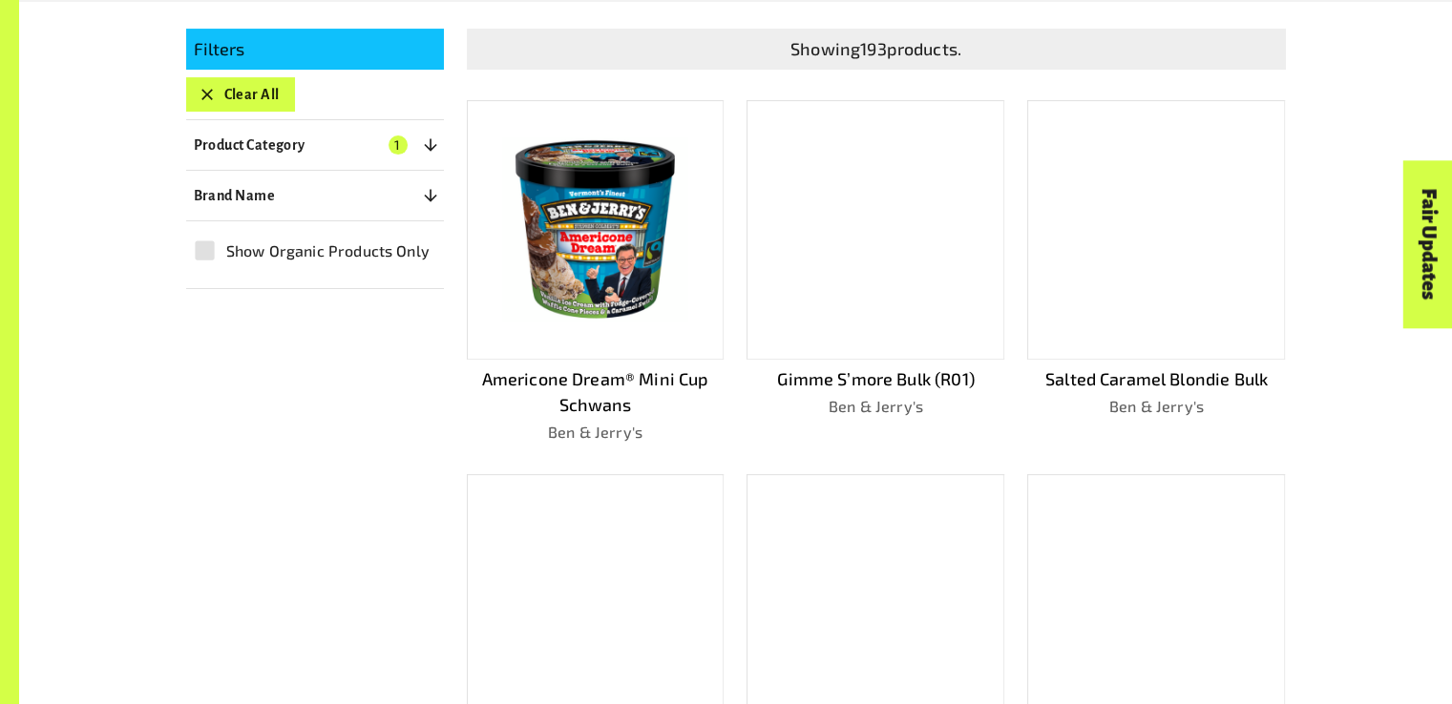 This screenshot has height=704, width=1452. What do you see at coordinates (596, 271) in the screenshot?
I see `a: Americone Dream® Mini Cup SchwansBen & Jerry's` at bounding box center [596, 271].